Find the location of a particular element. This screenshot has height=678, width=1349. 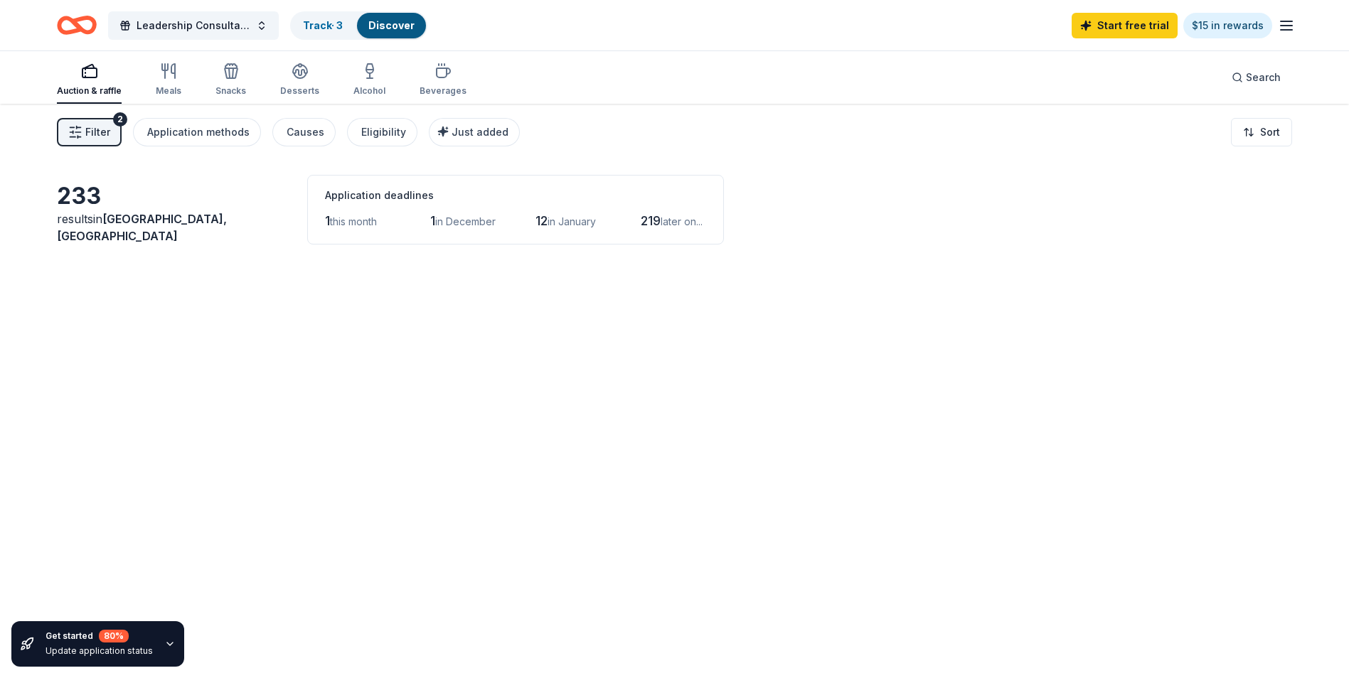

div: Beverages is located at coordinates (443, 91).